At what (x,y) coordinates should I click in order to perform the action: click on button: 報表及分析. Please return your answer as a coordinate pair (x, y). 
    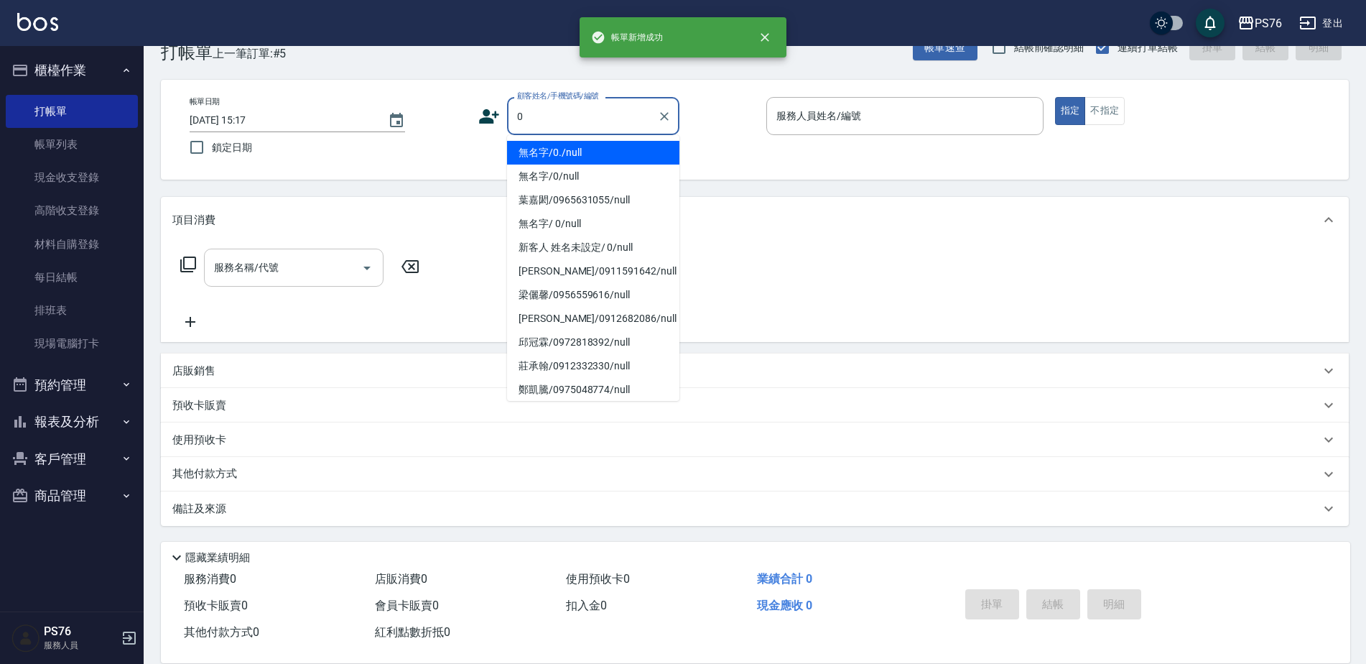
    Looking at the image, I should click on (72, 422).